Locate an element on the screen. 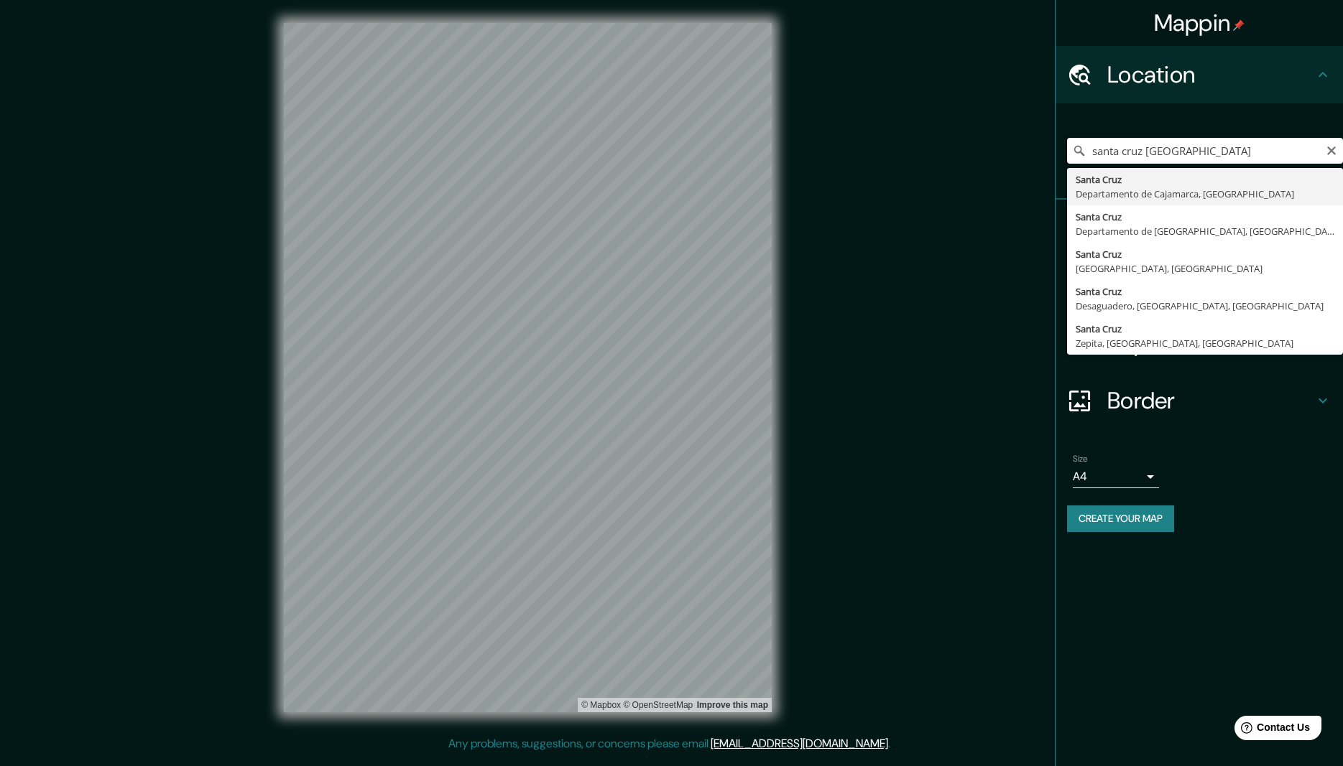 The image size is (1343, 766). div: Location is located at coordinates (1199, 75).